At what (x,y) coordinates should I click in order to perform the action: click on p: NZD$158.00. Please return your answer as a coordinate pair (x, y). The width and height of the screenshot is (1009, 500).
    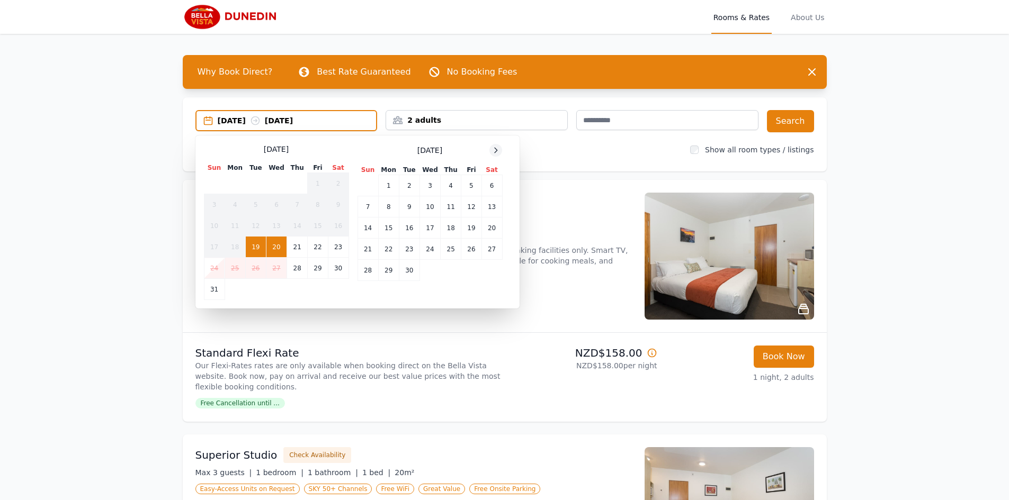
    Looking at the image, I should click on (583, 353).